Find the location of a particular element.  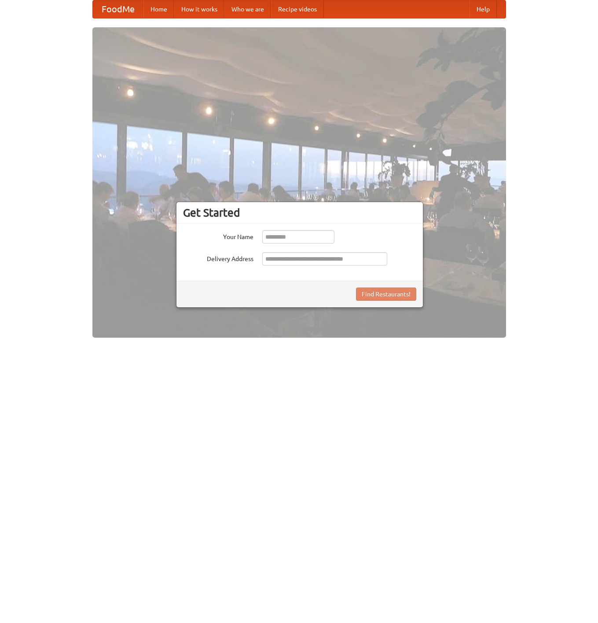

label: Delivery Address is located at coordinates (218, 257).